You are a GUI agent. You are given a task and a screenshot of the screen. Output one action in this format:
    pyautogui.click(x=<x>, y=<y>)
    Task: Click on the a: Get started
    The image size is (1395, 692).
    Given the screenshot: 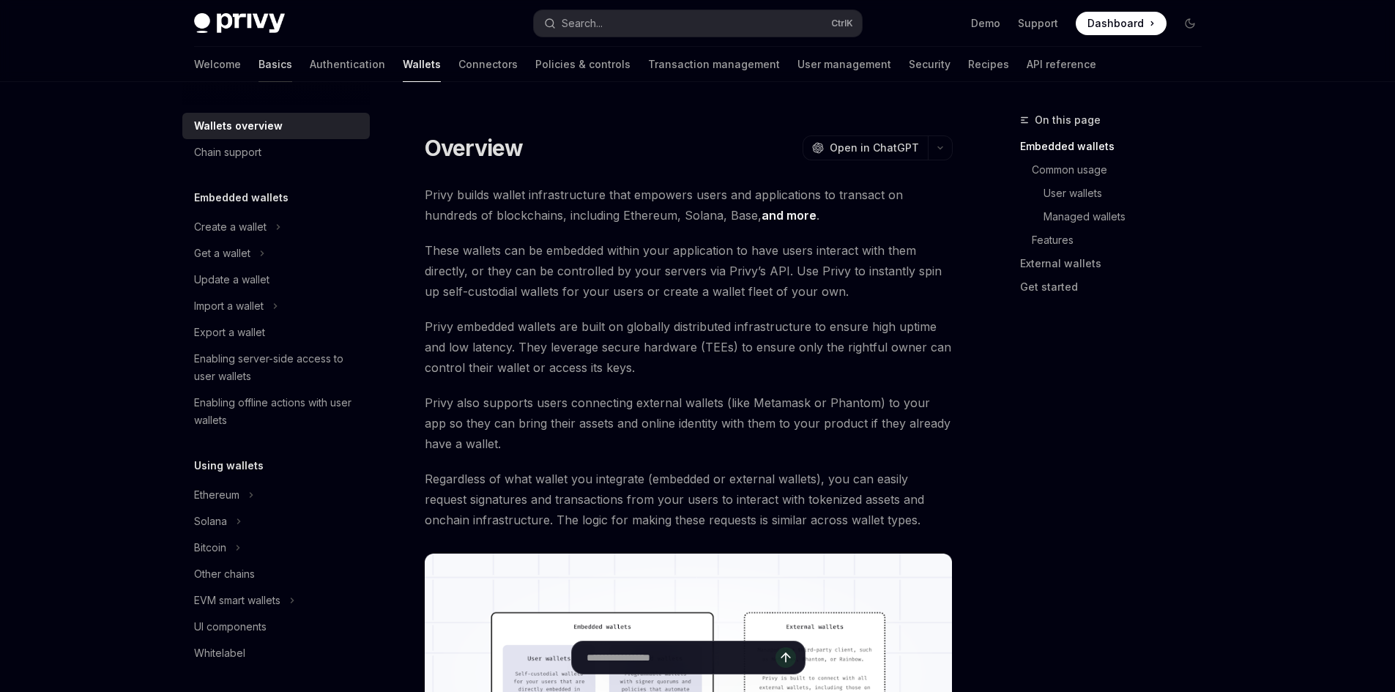 What is the action you would take?
    pyautogui.click(x=1116, y=287)
    